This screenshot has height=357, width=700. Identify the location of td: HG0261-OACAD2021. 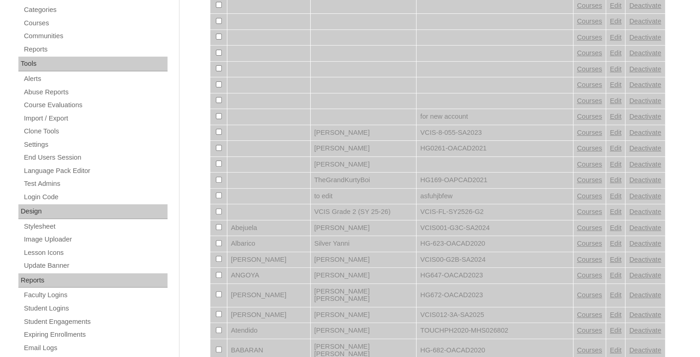
(494, 149).